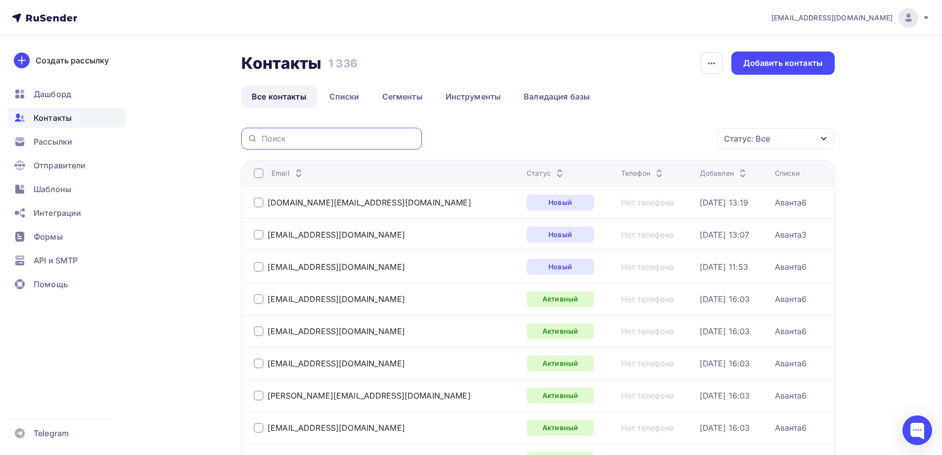  Describe the element at coordinates (52, 189) in the screenshot. I see `span: Шаблоны` at that location.